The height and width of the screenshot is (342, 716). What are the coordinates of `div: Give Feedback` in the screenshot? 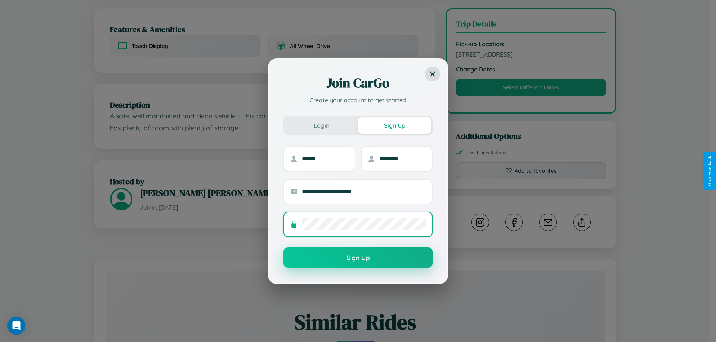 It's located at (709, 171).